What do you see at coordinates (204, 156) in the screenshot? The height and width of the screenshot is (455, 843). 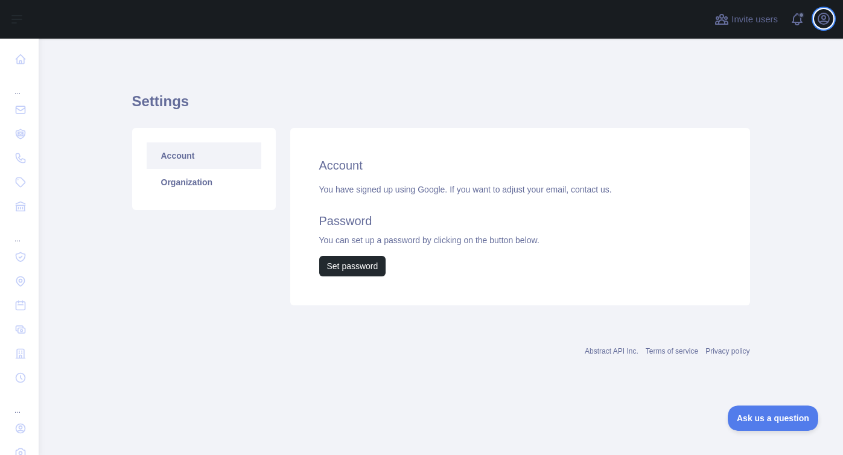 I see `a: Account` at bounding box center [204, 156].